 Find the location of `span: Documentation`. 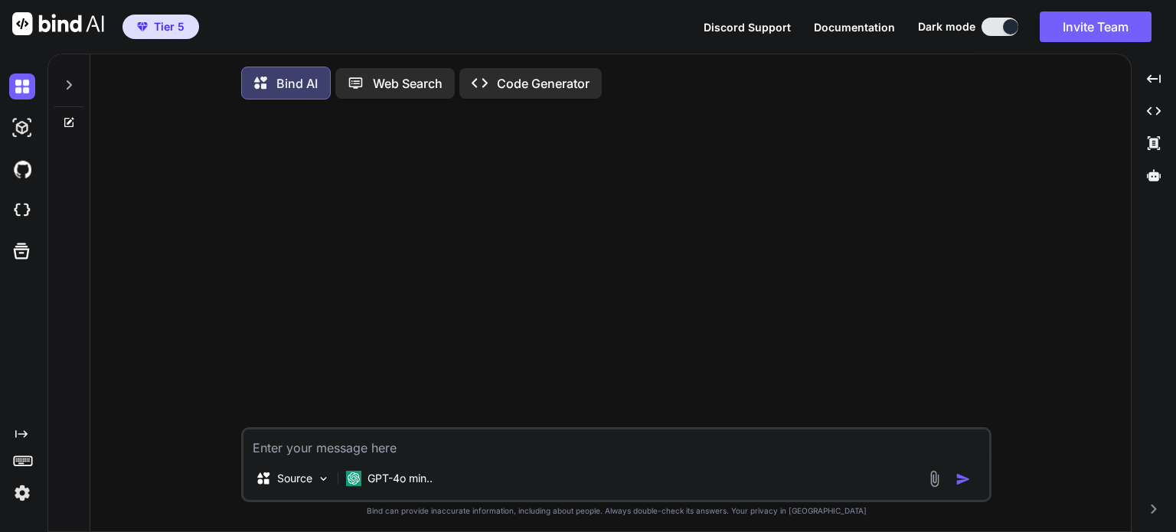

span: Documentation is located at coordinates (854, 27).